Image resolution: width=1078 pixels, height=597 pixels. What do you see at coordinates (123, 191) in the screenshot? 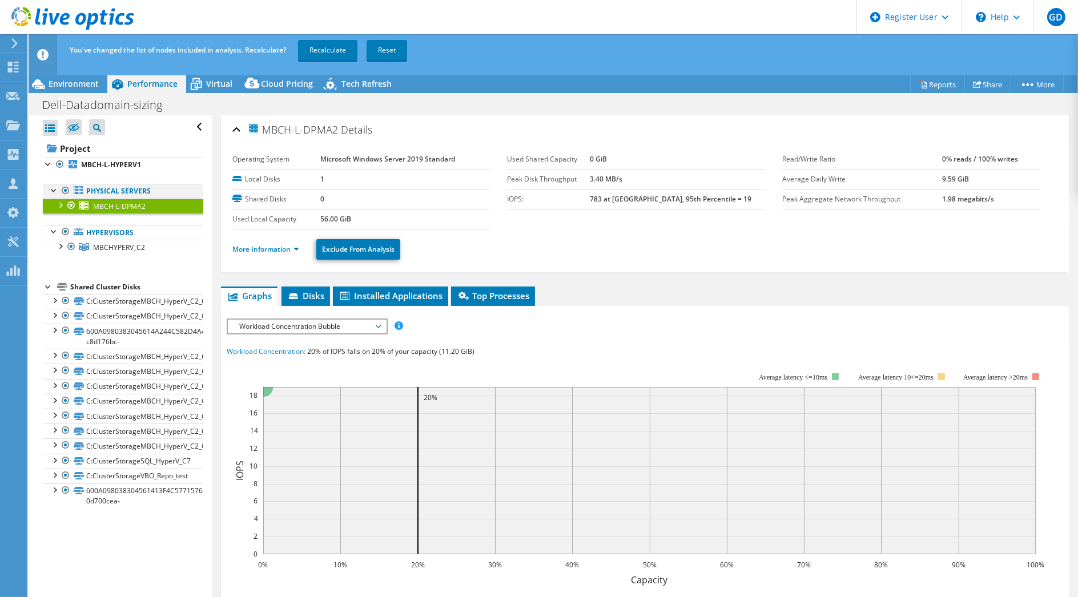
I see `a: Physical Servers` at bounding box center [123, 191].